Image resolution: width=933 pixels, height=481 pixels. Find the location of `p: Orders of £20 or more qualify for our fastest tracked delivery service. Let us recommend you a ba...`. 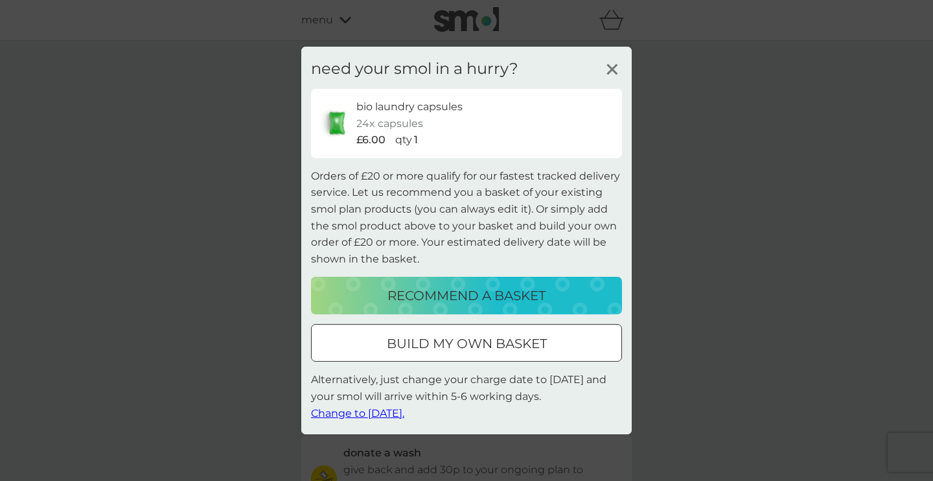

p: Orders of £20 or more qualify for our fastest tracked delivery service. Let us recommend you a ba... is located at coordinates (466, 218).